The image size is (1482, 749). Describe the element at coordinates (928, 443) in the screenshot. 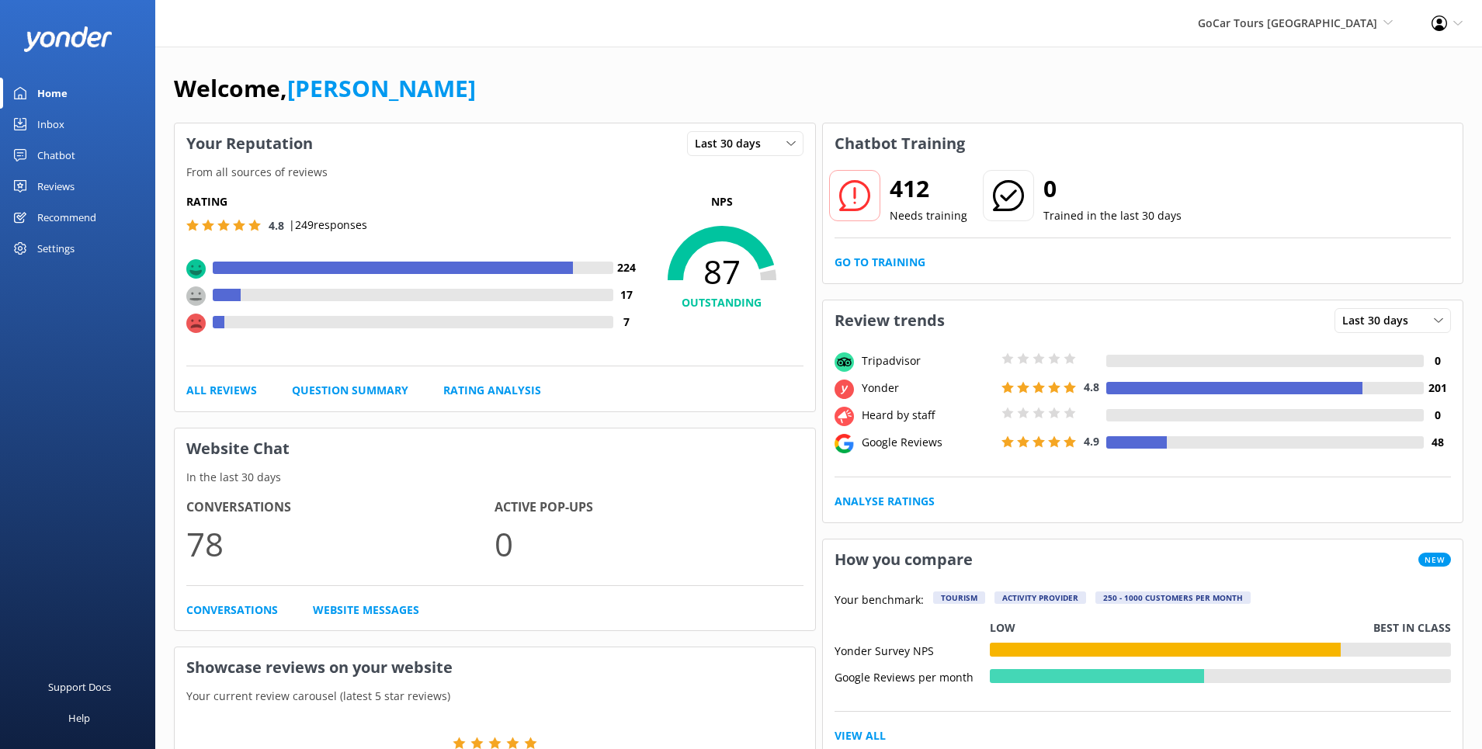

I see `div: Google Reviews` at that location.